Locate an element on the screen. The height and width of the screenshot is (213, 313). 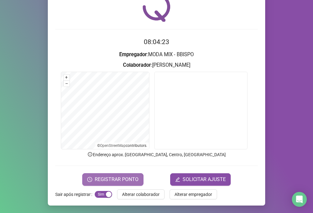
label: Sair após registrar is located at coordinates (75, 194).